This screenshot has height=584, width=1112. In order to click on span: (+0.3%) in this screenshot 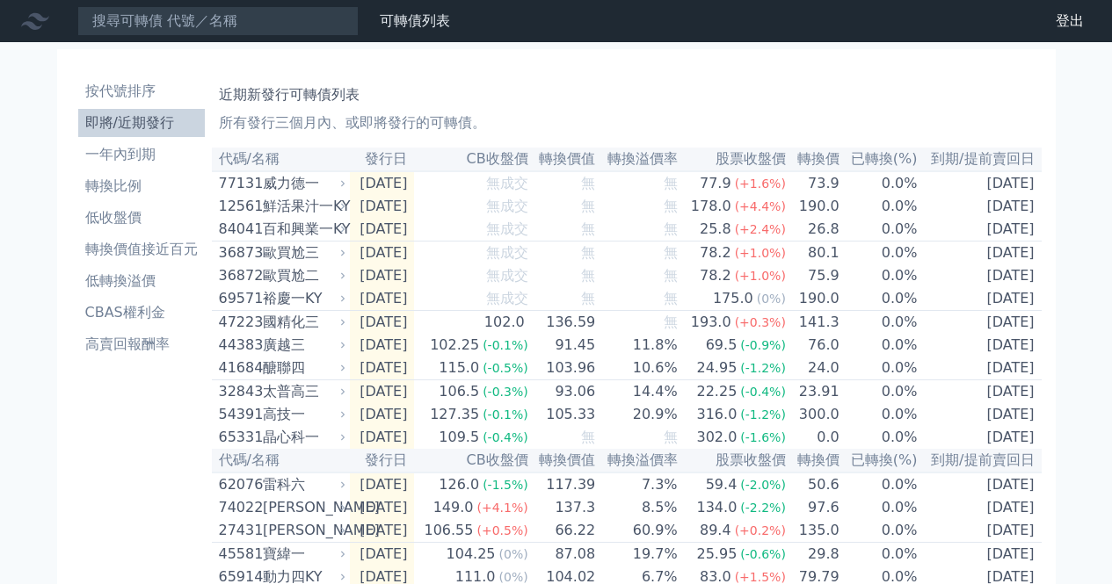, I will do `click(760, 322)`.